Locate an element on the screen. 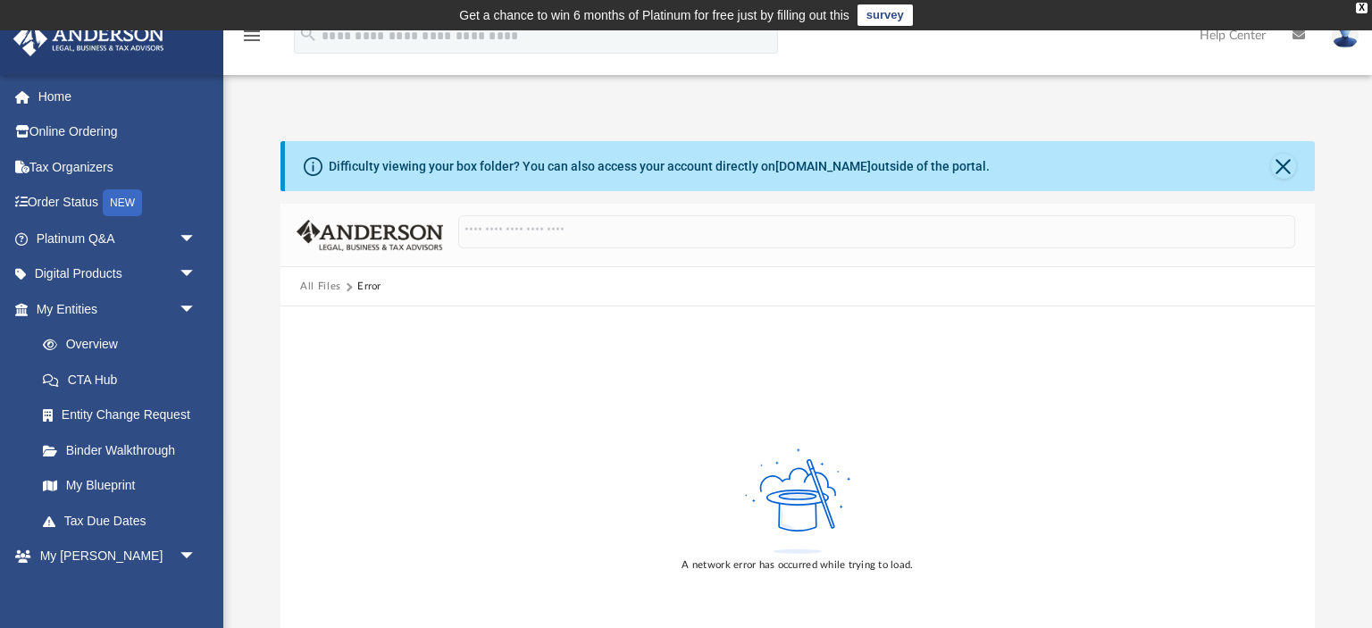 The width and height of the screenshot is (1372, 628). i: menu is located at coordinates (252, 36).